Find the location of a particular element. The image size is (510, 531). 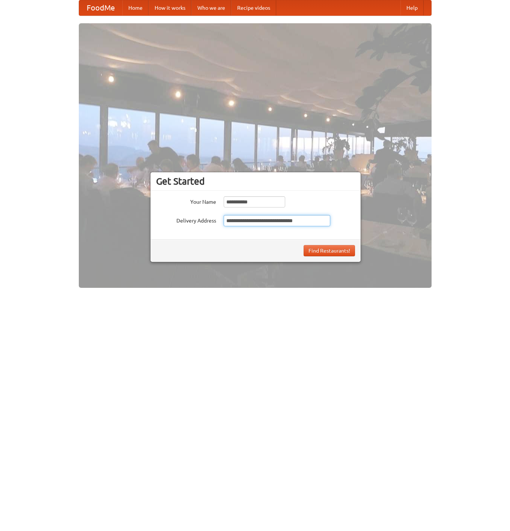

a: Help is located at coordinates (412, 8).